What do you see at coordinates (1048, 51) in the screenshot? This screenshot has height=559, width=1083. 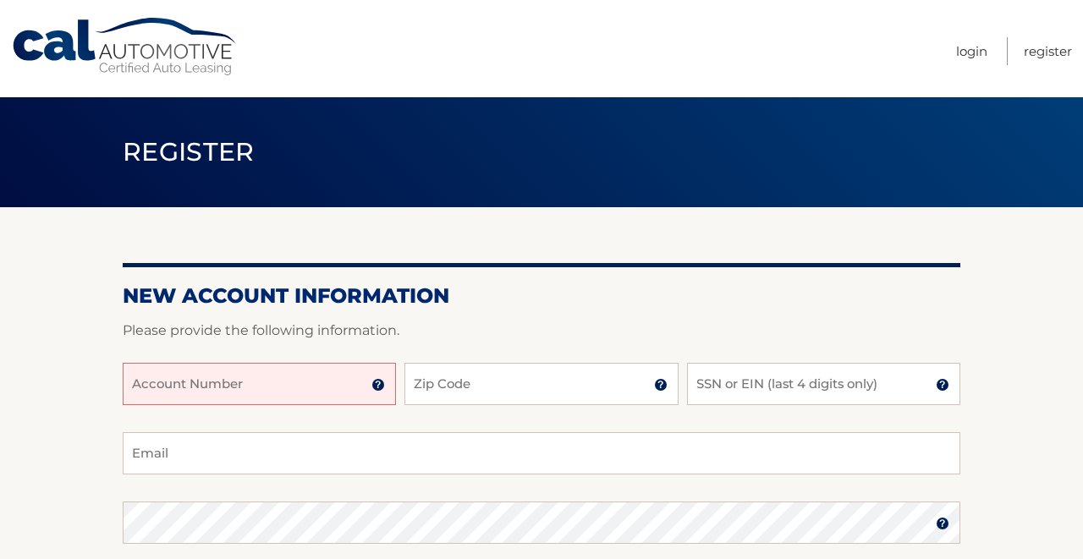 I see `a: Register` at bounding box center [1048, 51].